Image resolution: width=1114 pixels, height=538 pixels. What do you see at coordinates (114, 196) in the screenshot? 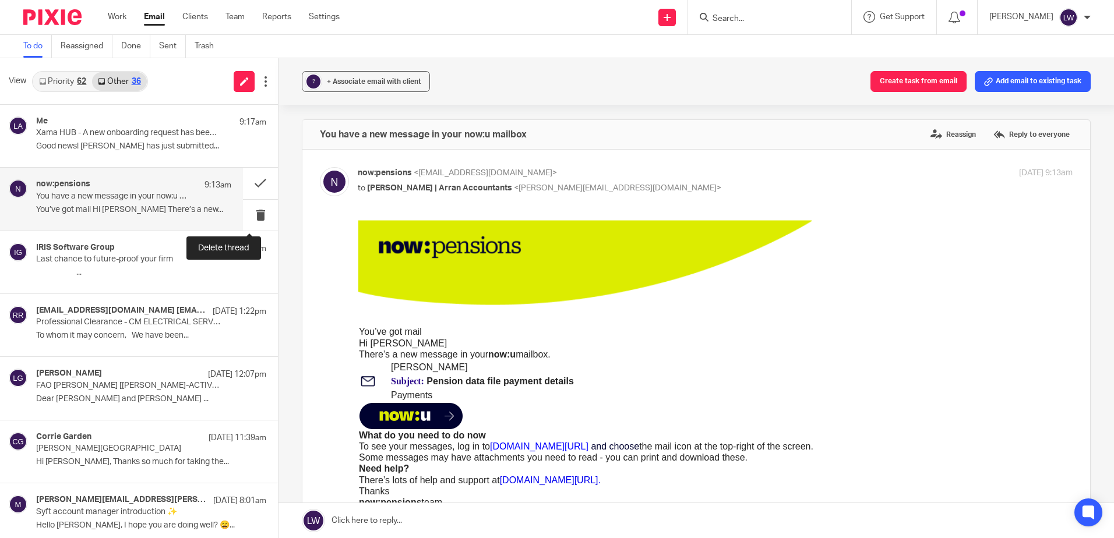
I see `p: You have a new message in your now:u mailbox` at bounding box center [114, 196].